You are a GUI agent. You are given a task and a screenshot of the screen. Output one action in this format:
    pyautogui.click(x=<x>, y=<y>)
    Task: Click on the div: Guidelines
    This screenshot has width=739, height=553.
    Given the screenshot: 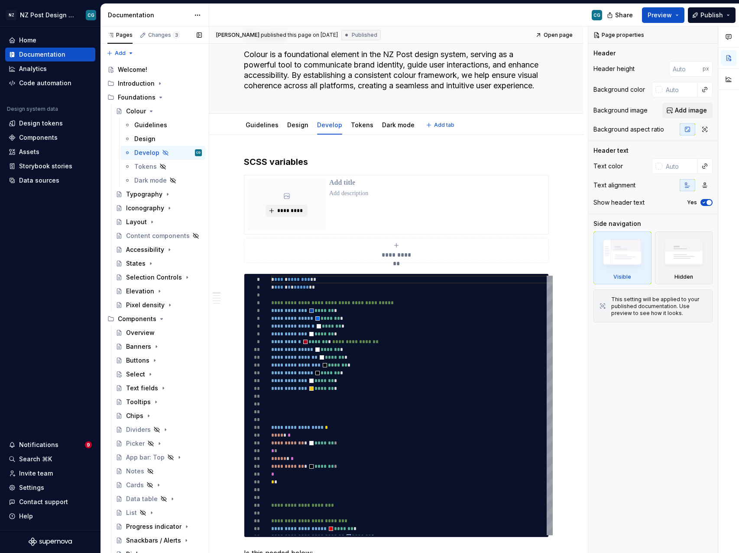 What is the action you would take?
    pyautogui.click(x=151, y=125)
    